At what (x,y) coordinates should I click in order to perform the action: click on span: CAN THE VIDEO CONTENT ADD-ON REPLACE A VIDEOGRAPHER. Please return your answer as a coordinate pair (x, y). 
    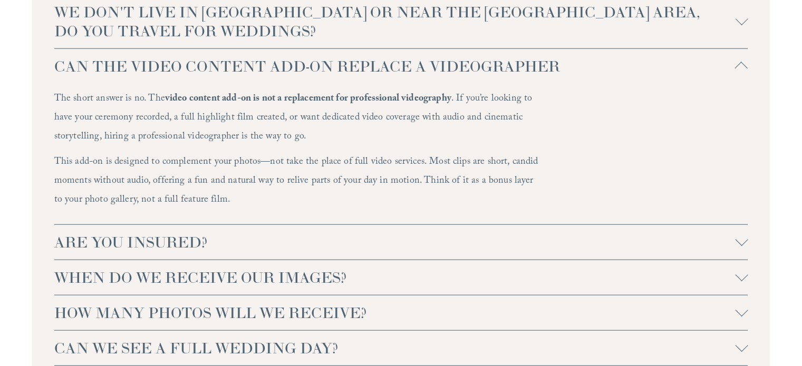
    Looking at the image, I should click on (395, 66).